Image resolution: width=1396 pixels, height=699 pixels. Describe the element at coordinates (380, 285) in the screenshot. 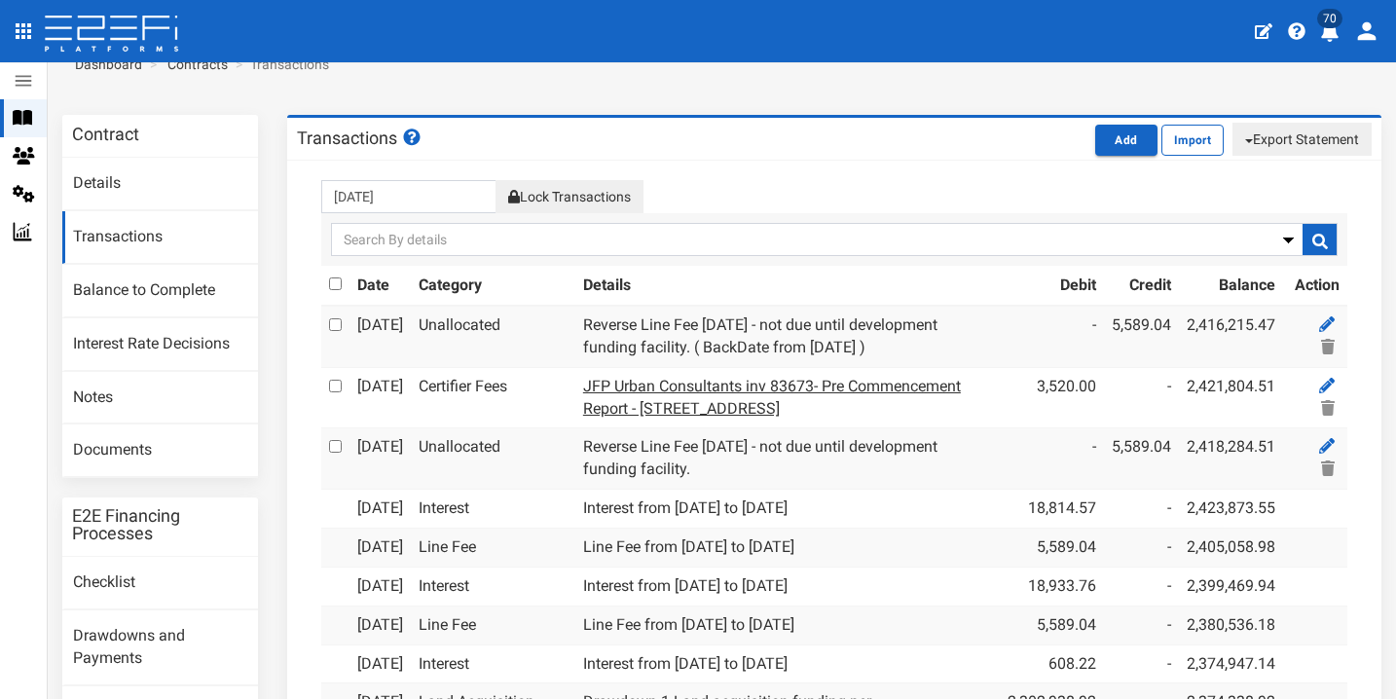

I see `th: Date` at that location.